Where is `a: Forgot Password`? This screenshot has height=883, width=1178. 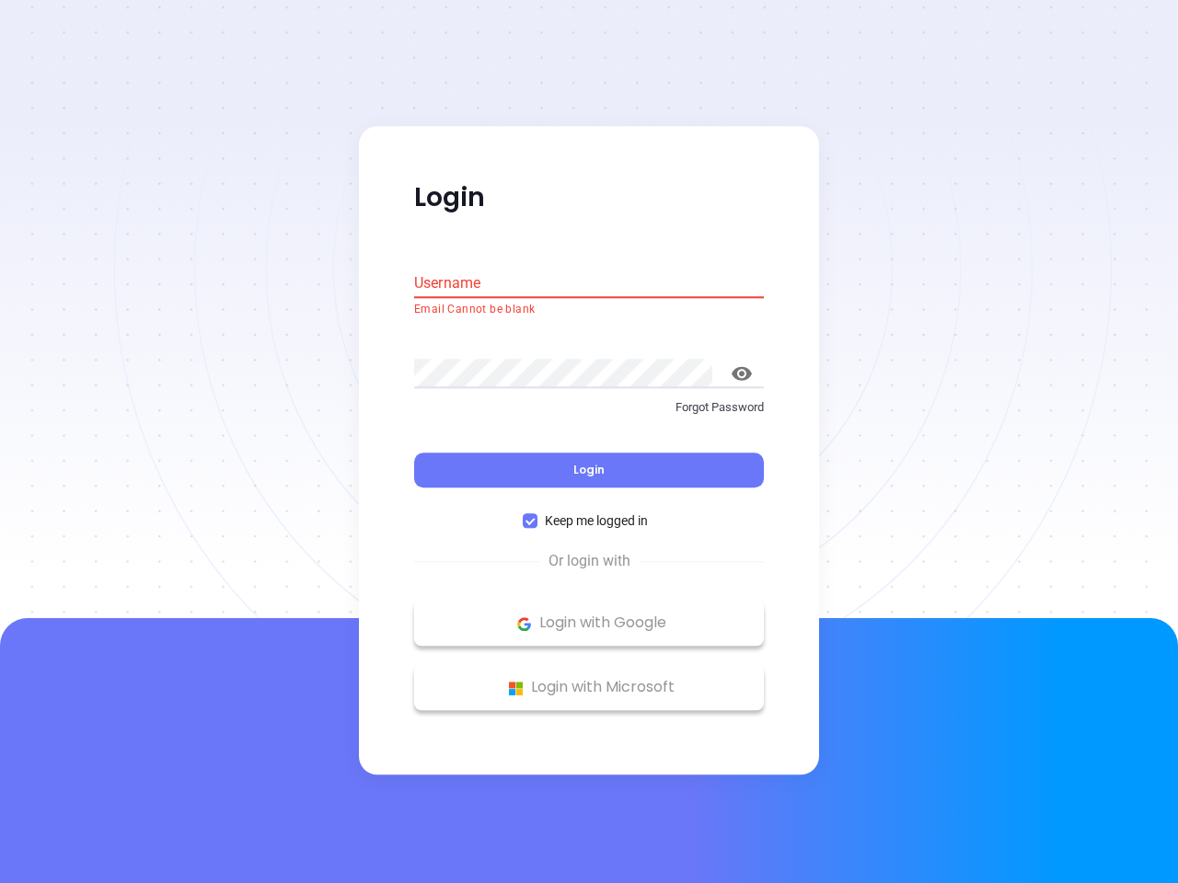 a: Forgot Password is located at coordinates (589, 415).